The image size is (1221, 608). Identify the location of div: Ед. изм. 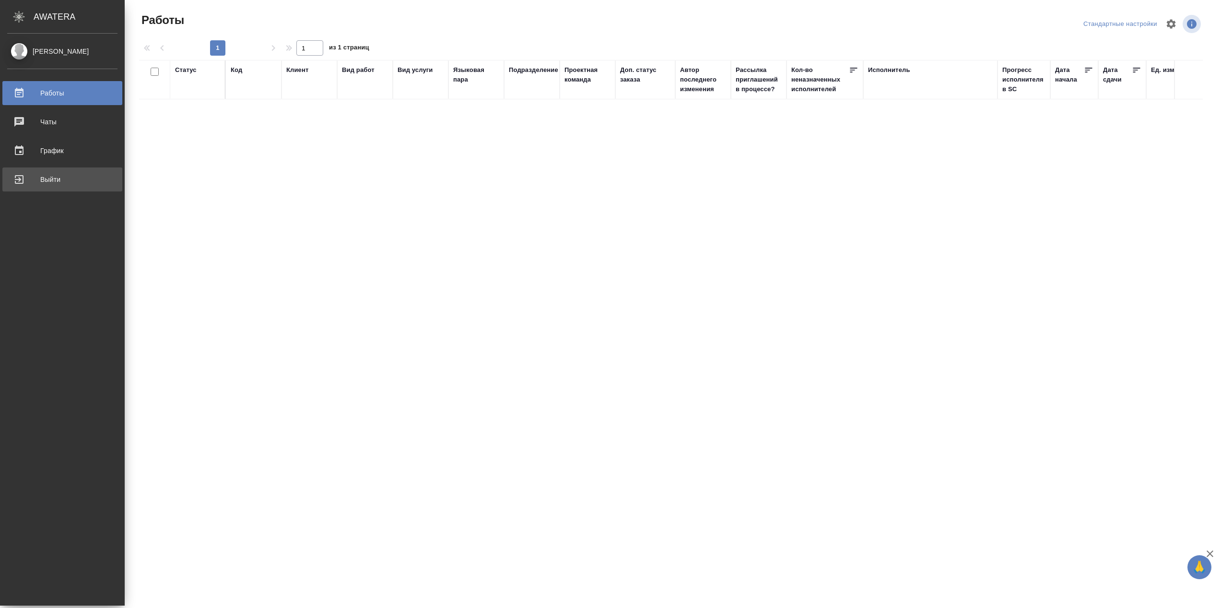
(1163, 70).